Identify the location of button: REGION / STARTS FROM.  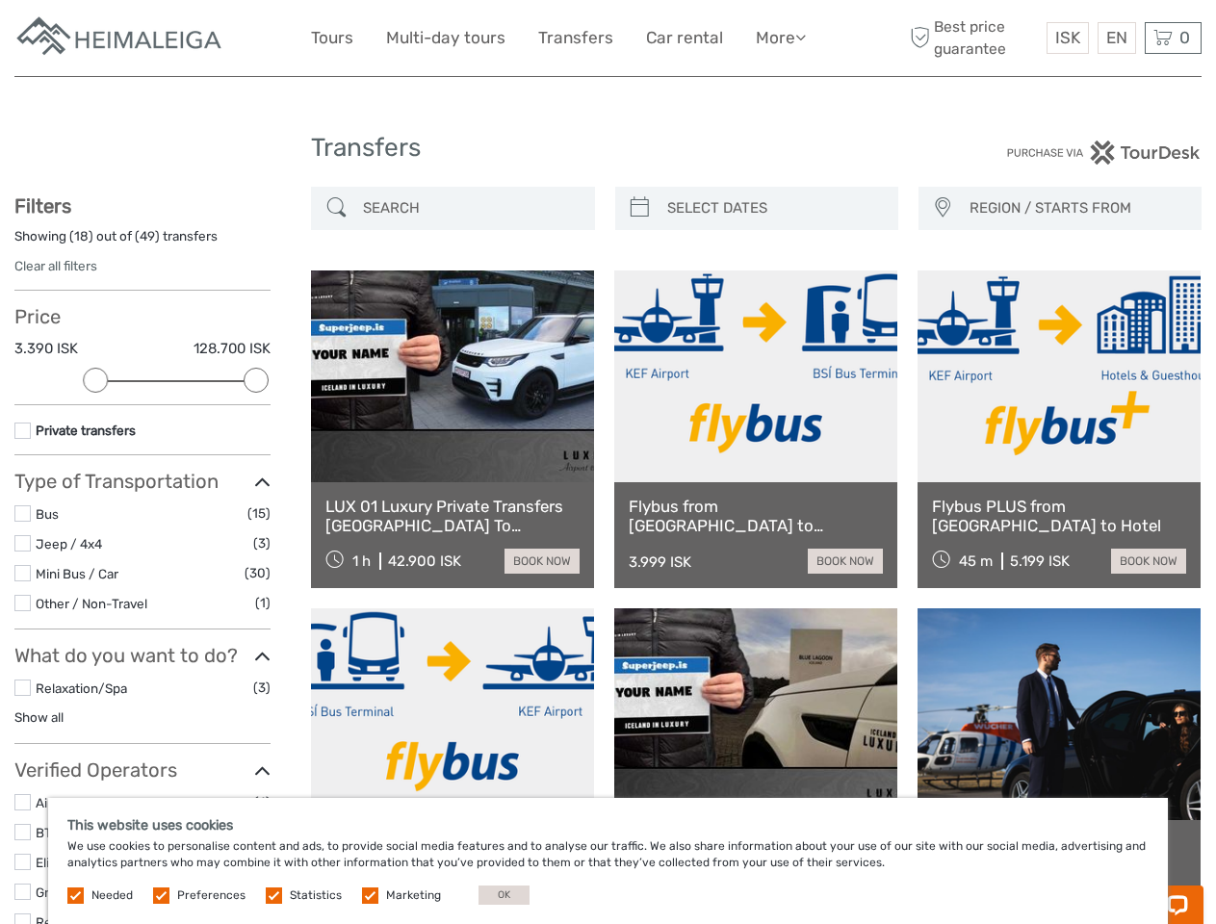
(1077, 208).